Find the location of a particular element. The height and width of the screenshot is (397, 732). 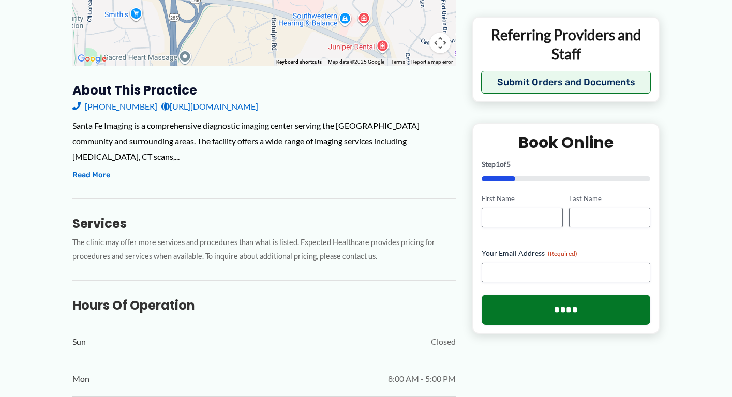

span: Closed is located at coordinates (443, 342).